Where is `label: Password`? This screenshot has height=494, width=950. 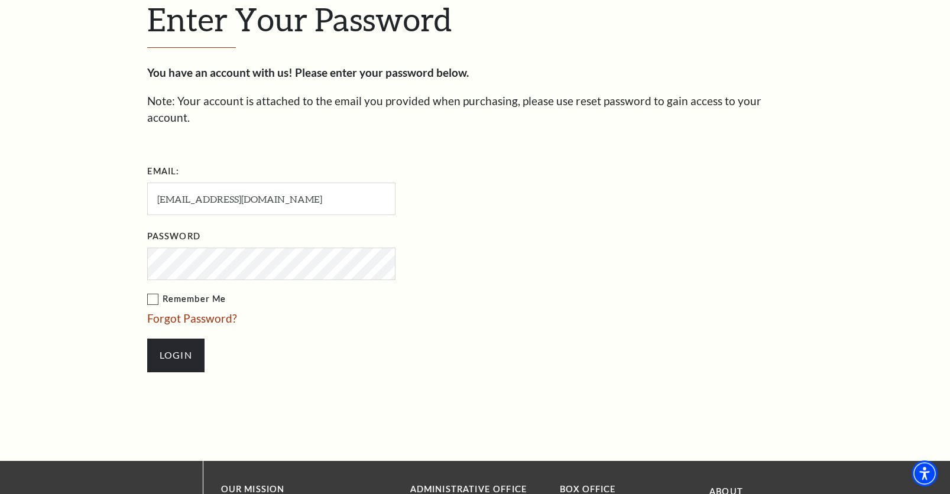 label: Password is located at coordinates (174, 237).